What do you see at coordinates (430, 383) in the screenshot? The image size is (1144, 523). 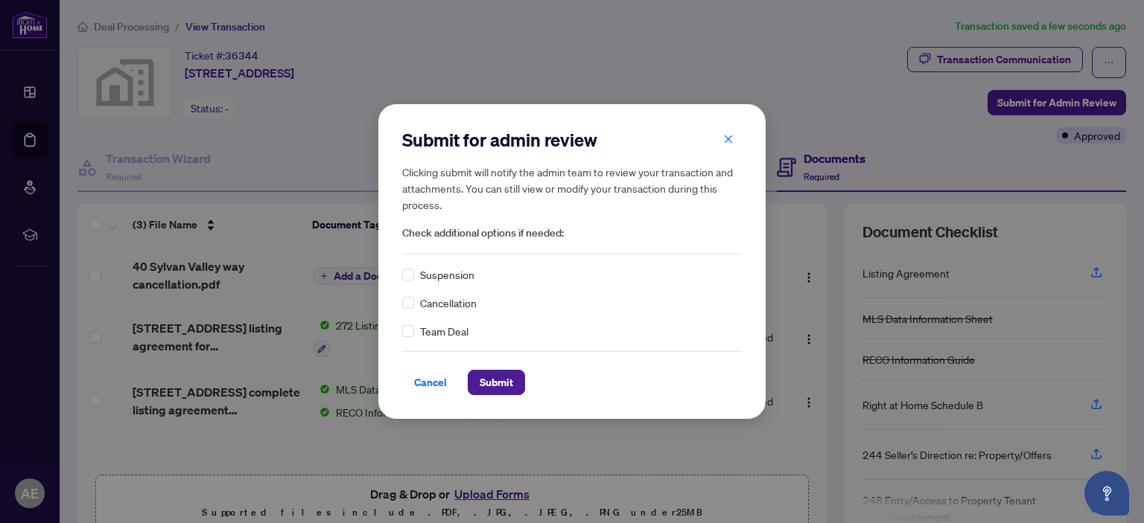 I see `span: Cancel` at bounding box center [430, 383].